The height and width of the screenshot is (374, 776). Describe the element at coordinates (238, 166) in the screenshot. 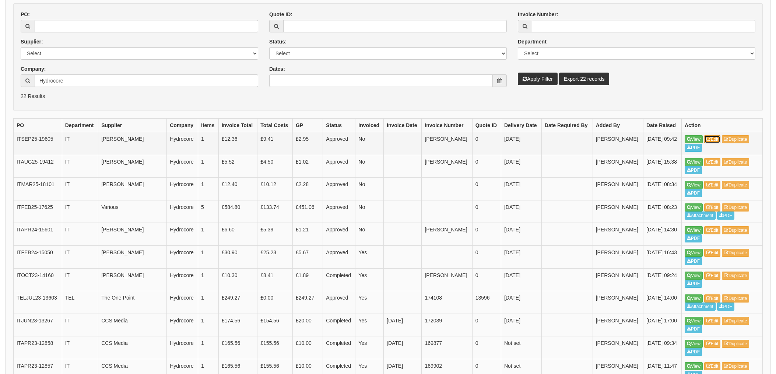

I see `td: £5.52` at that location.